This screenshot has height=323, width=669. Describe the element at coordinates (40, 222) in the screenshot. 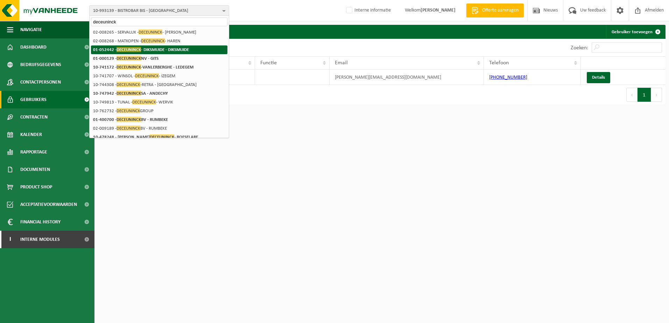

I see `span: Financial History` at that location.